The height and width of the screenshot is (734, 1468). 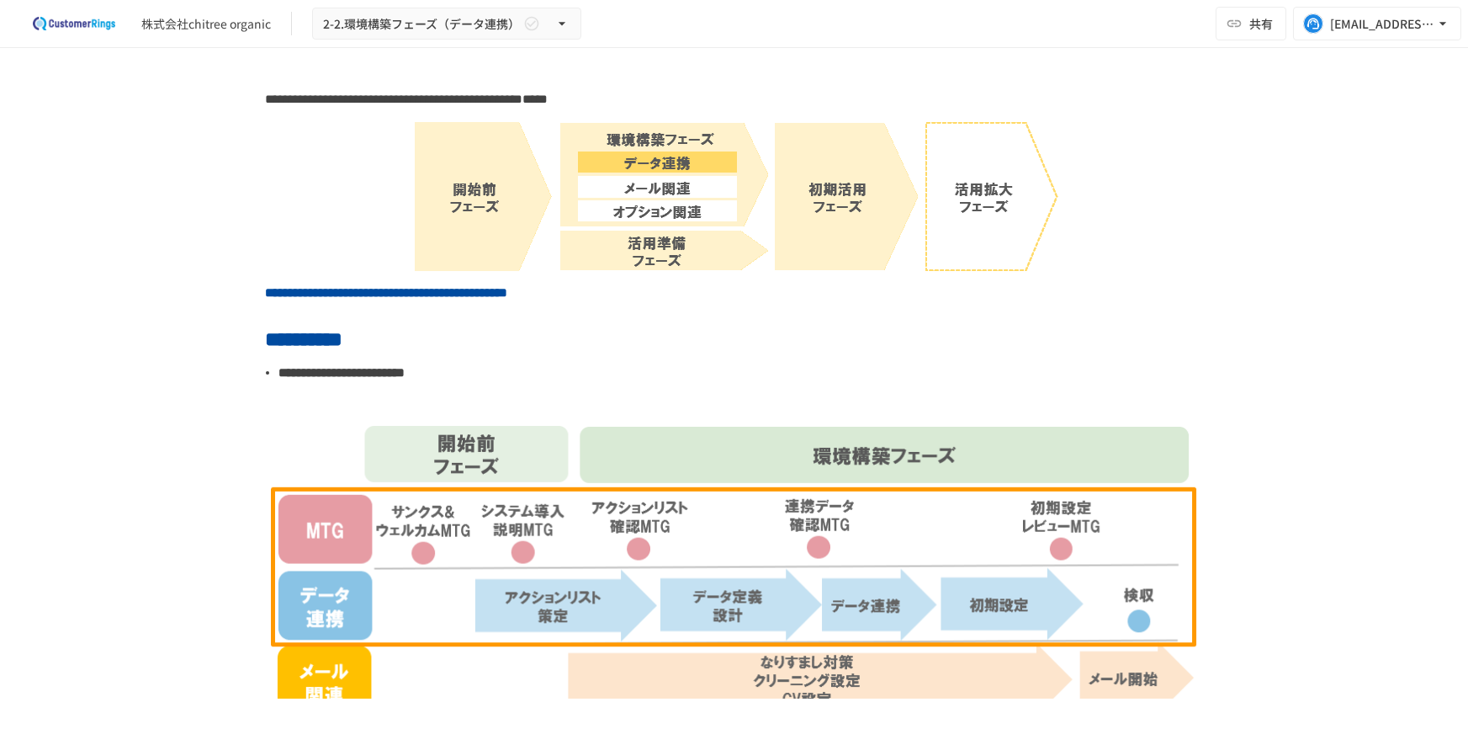 What do you see at coordinates (422, 24) in the screenshot?
I see `span: 2-2.環境構築フェーズ（データ連携）` at bounding box center [422, 24].